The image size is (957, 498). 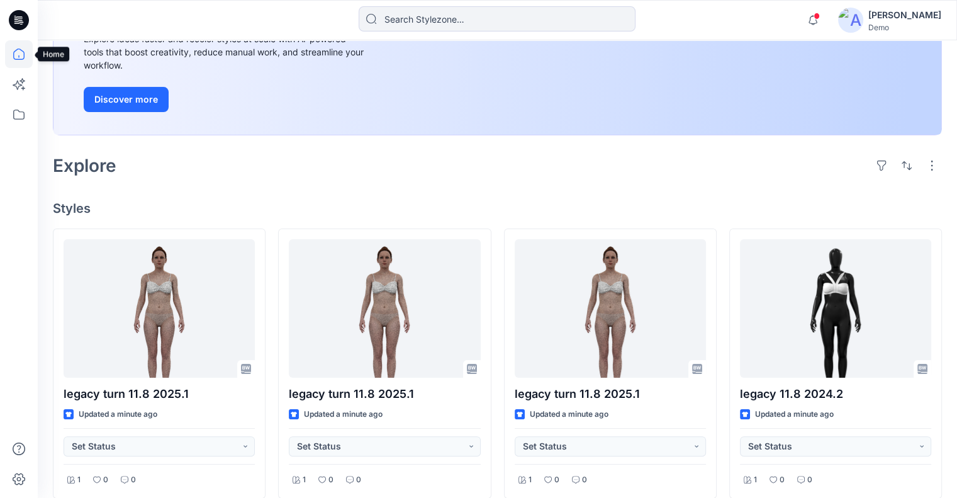 What do you see at coordinates (850, 20) in the screenshot?
I see `img: avatar` at bounding box center [850, 20].